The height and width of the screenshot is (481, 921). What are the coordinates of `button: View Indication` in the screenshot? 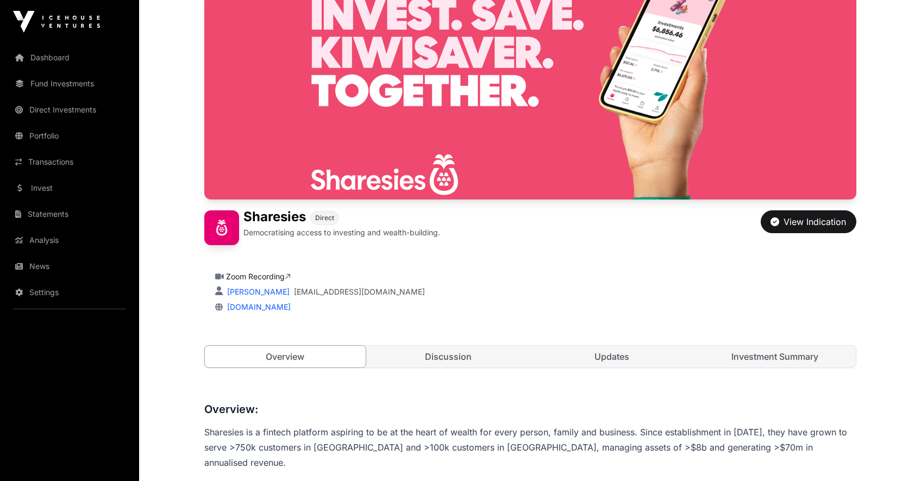 It's located at (809, 222).